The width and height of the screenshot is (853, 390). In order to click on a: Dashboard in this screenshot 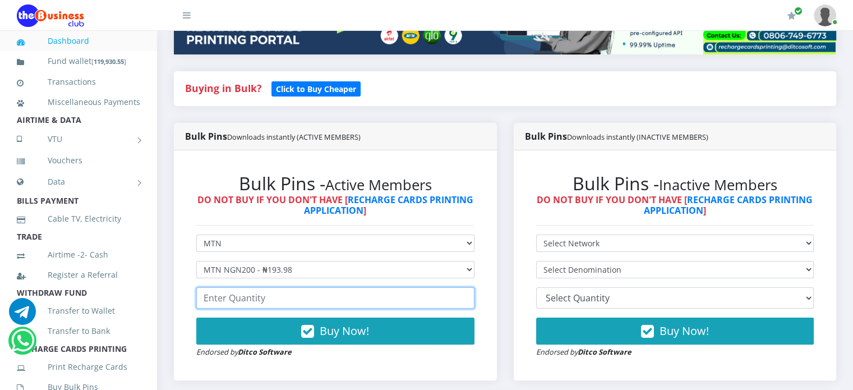, I will do `click(79, 41)`.